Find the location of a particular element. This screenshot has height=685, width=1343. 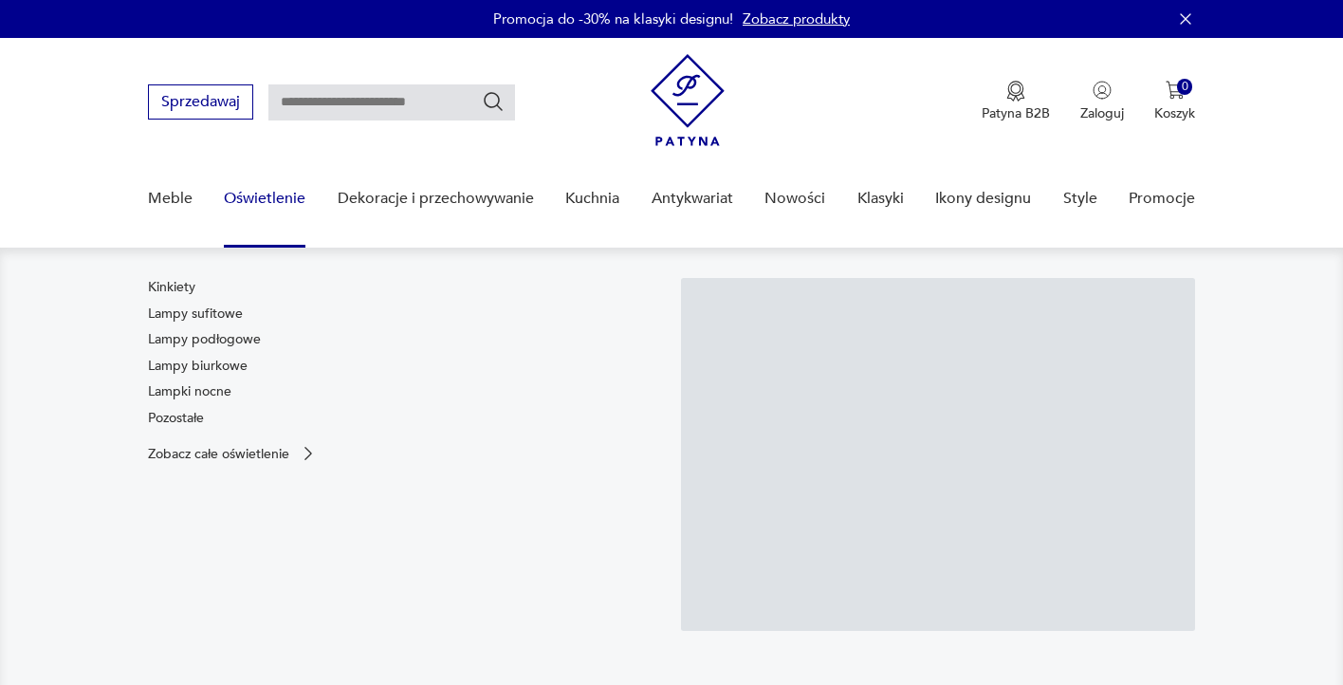

p: Promocja do -30% na klasyki designu! is located at coordinates (612, 19).